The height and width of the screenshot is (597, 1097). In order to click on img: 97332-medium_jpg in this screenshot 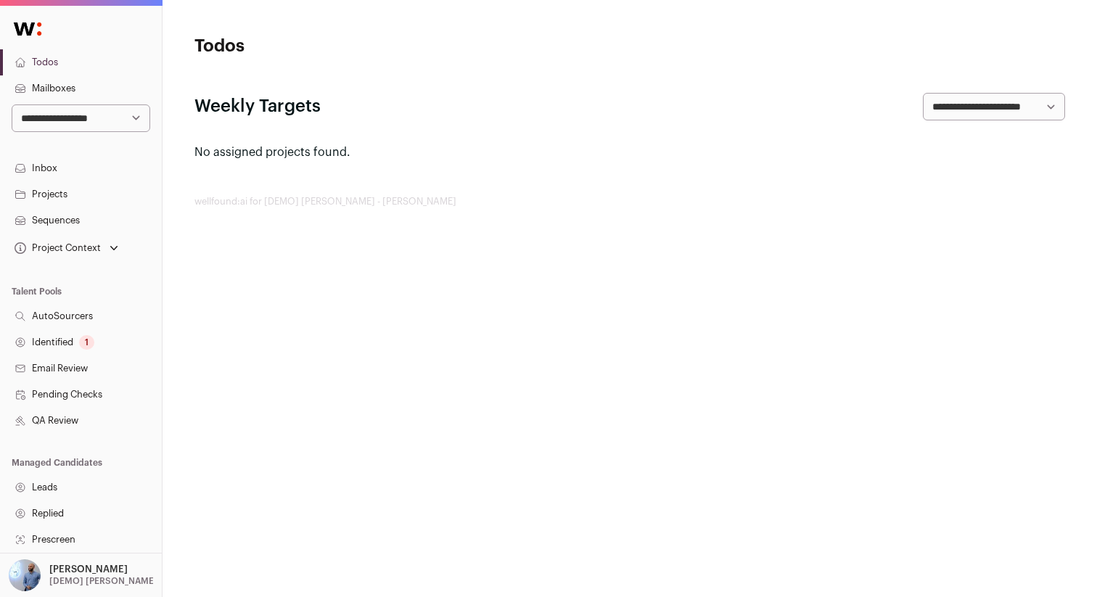, I will do `click(25, 575)`.